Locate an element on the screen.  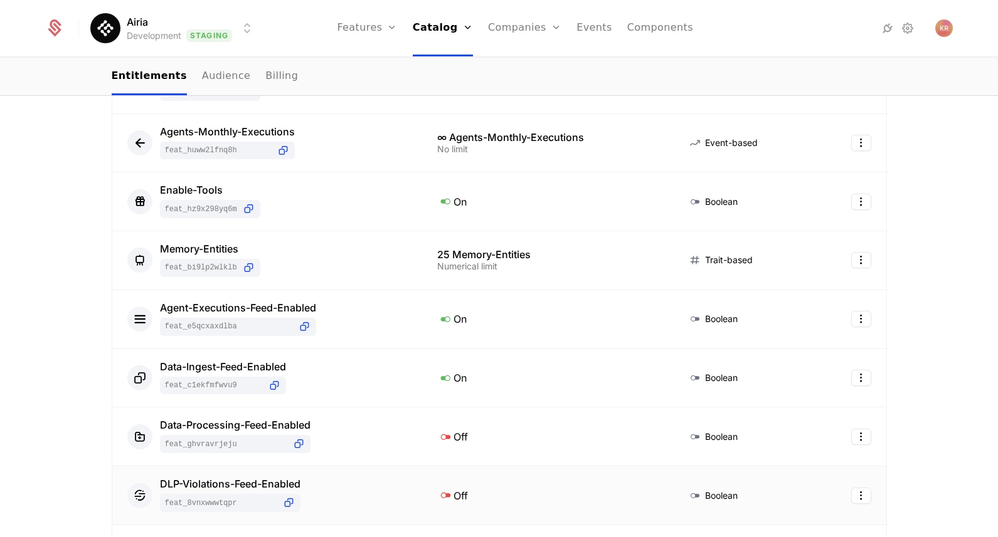
span: feat_HZ9X298YQ6M is located at coordinates (201, 209).